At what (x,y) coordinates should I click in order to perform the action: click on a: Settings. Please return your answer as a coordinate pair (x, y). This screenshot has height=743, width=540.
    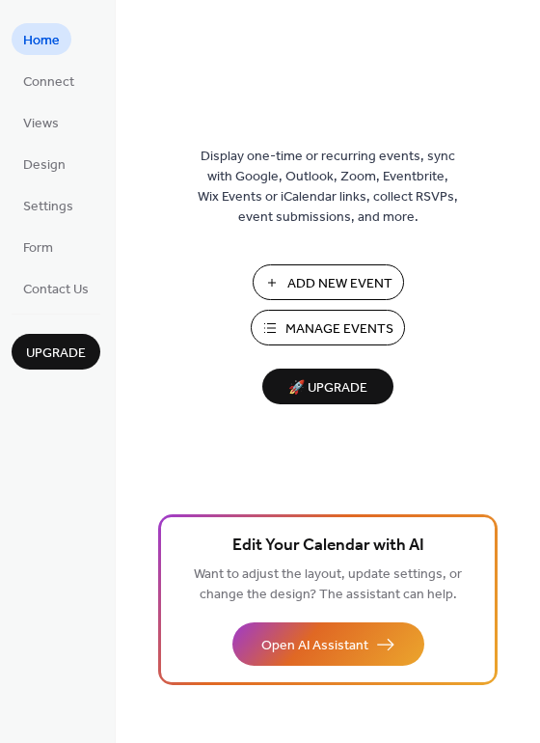
    Looking at the image, I should click on (48, 204).